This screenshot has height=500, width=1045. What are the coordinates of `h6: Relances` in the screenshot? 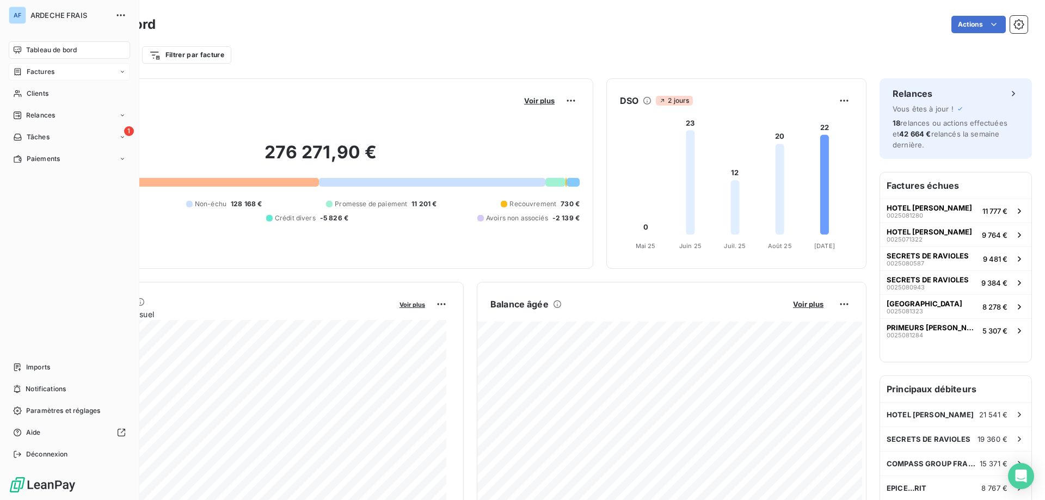 It's located at (912, 94).